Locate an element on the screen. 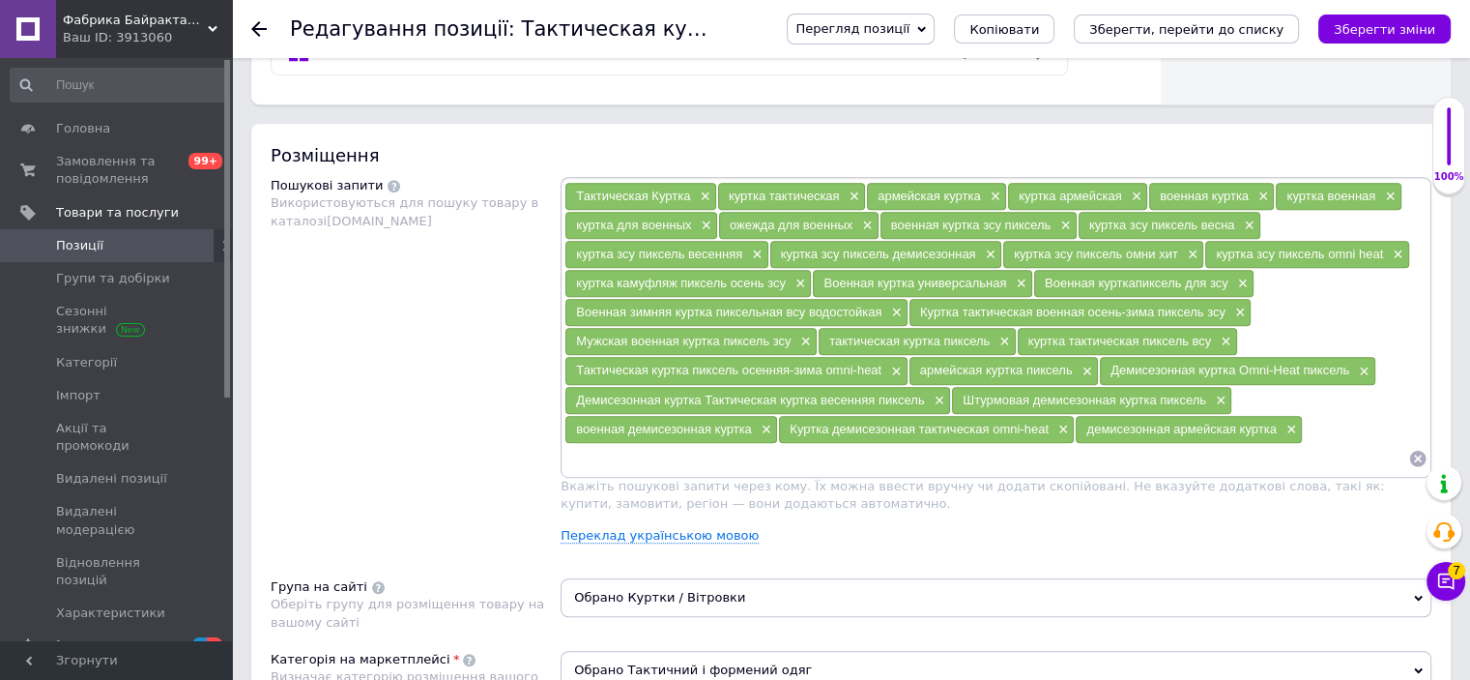 The width and height of the screenshot is (1470, 680). span: ожежда для военных is located at coordinates (791, 224).